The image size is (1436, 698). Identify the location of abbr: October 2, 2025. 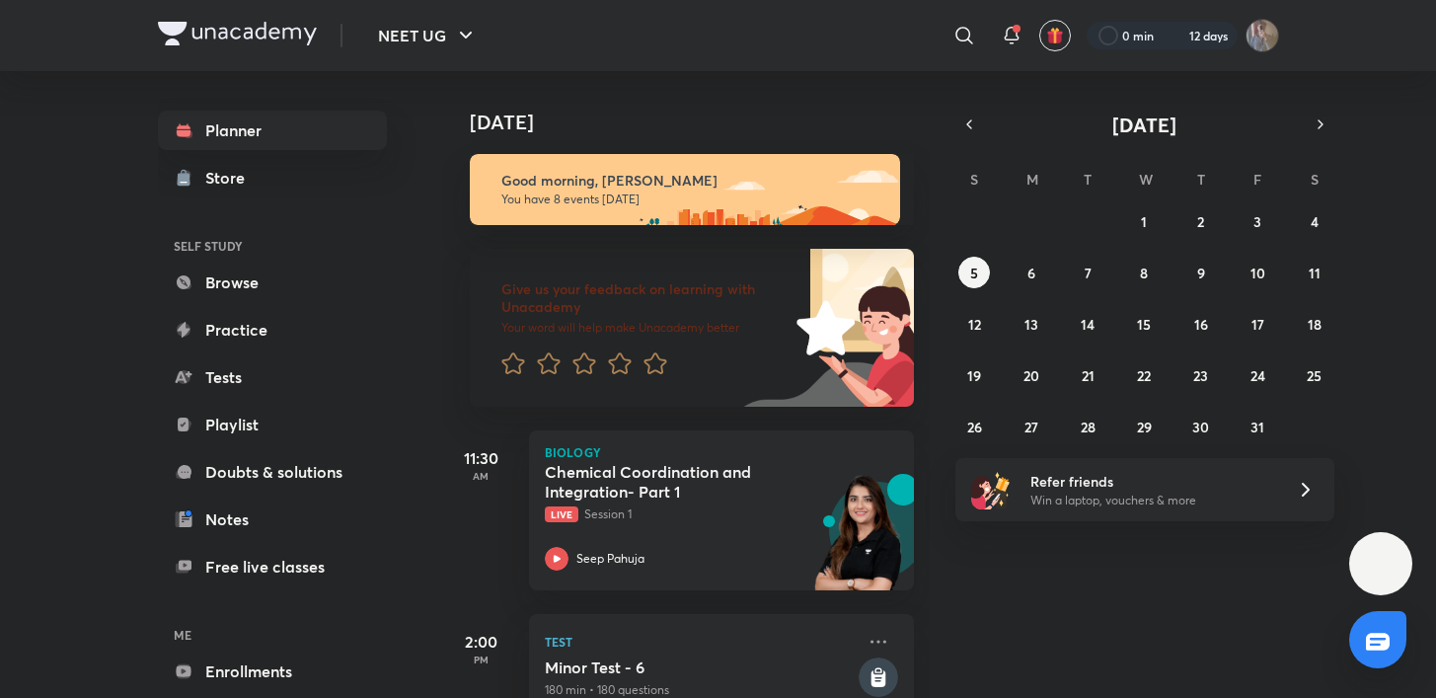
(1200, 221).